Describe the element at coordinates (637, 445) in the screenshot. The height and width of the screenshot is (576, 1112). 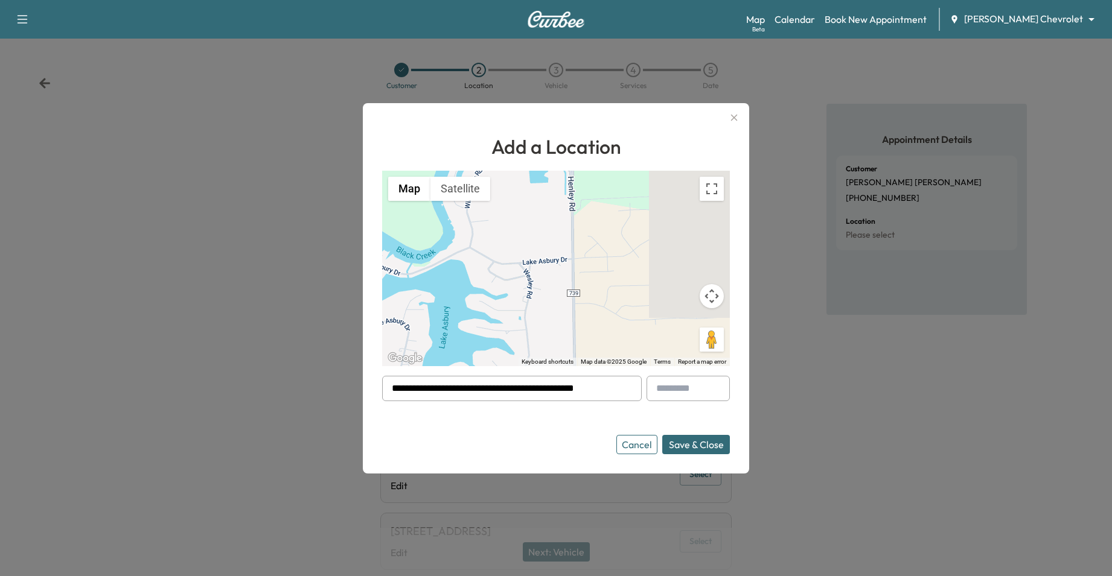
I see `button: Cancel` at that location.